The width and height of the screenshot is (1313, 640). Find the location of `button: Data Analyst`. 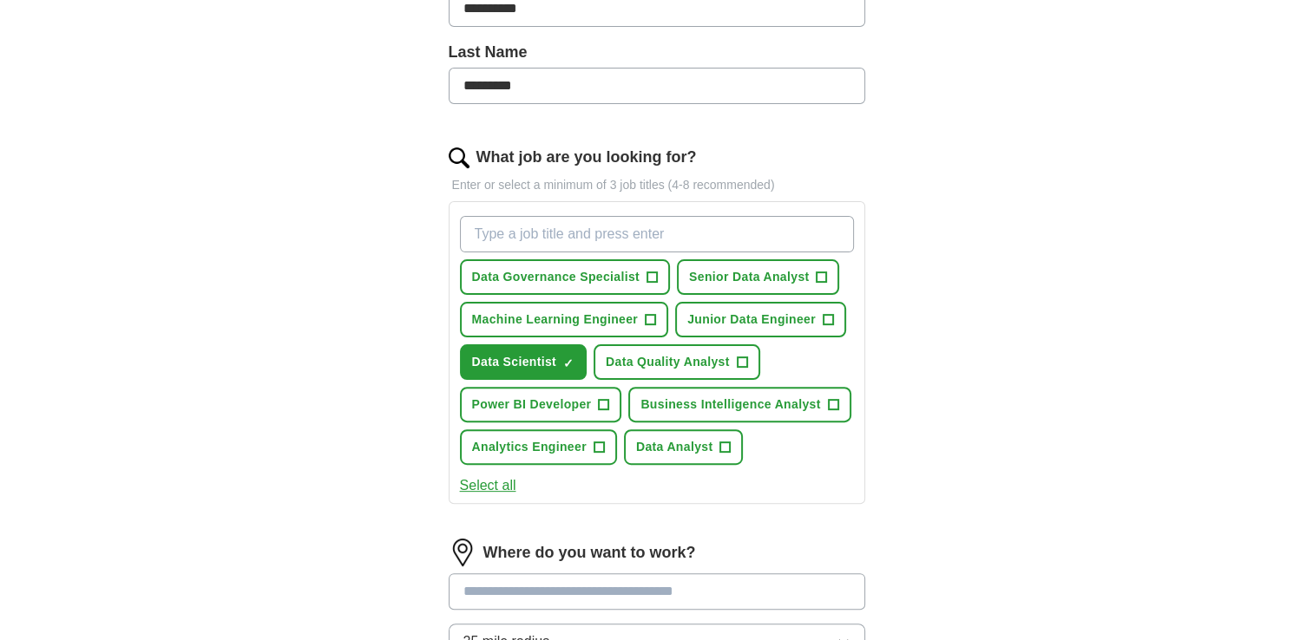

button: Data Analyst is located at coordinates (684, 447).